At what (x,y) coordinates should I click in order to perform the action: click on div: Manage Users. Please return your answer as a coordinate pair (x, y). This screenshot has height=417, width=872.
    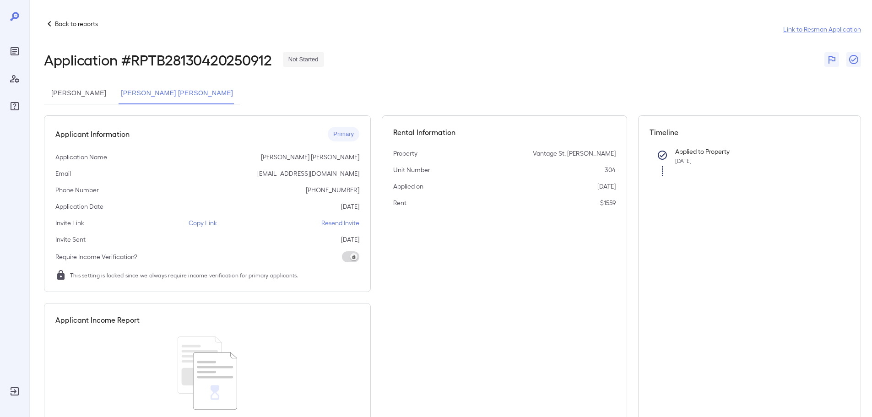
    Looking at the image, I should click on (15, 79).